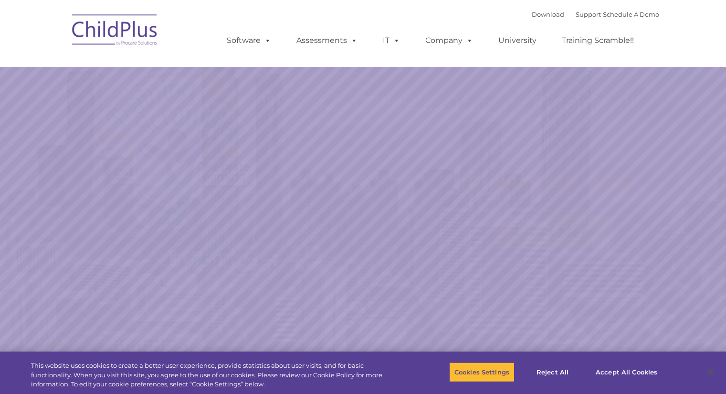 The image size is (726, 394). I want to click on a: IT, so click(391, 41).